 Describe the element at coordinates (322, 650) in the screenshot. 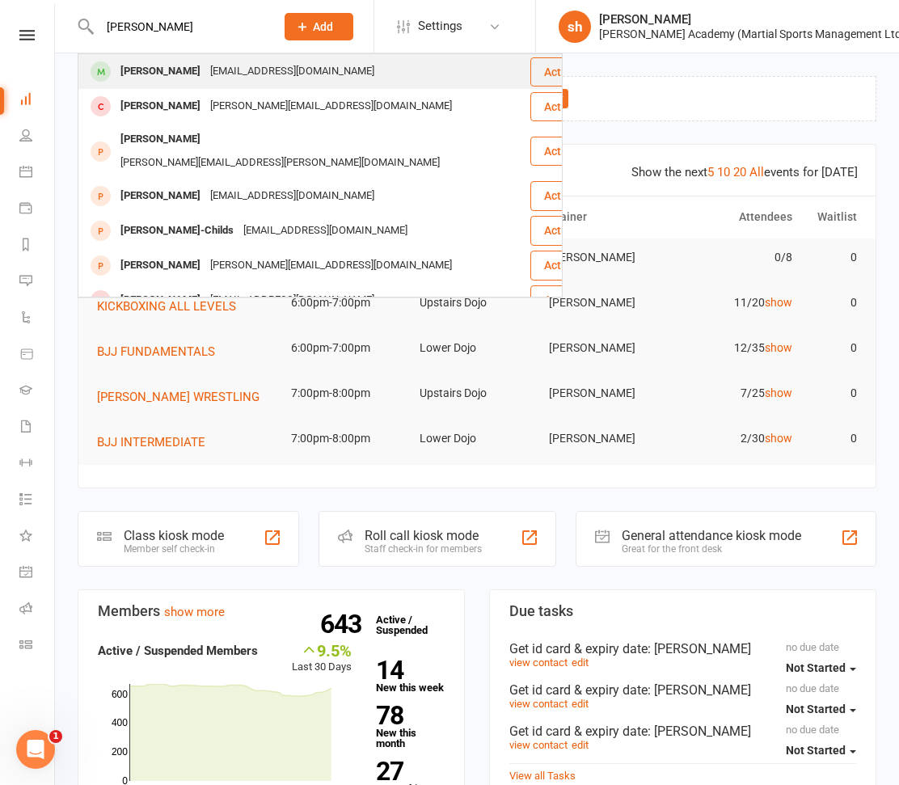

I see `div: 9.5%` at that location.